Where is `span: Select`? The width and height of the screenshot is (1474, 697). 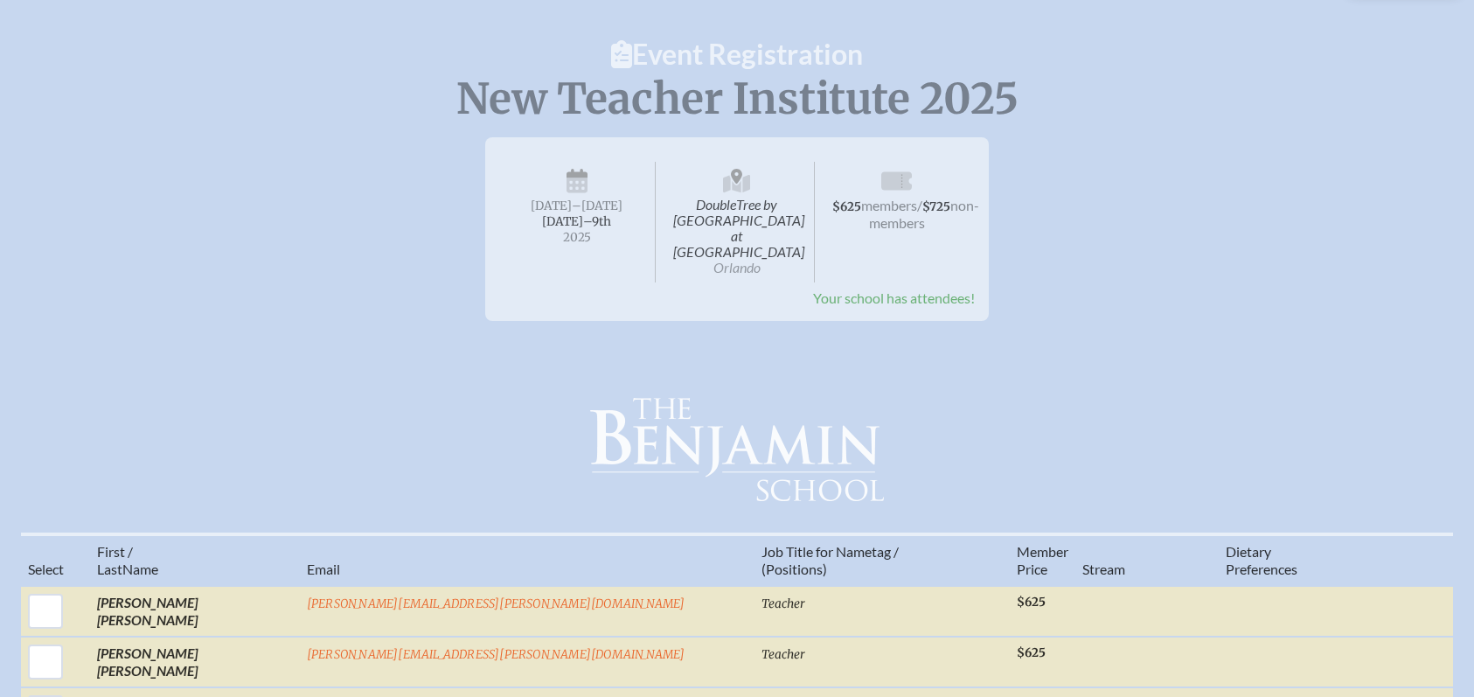 span: Select is located at coordinates (45, 568).